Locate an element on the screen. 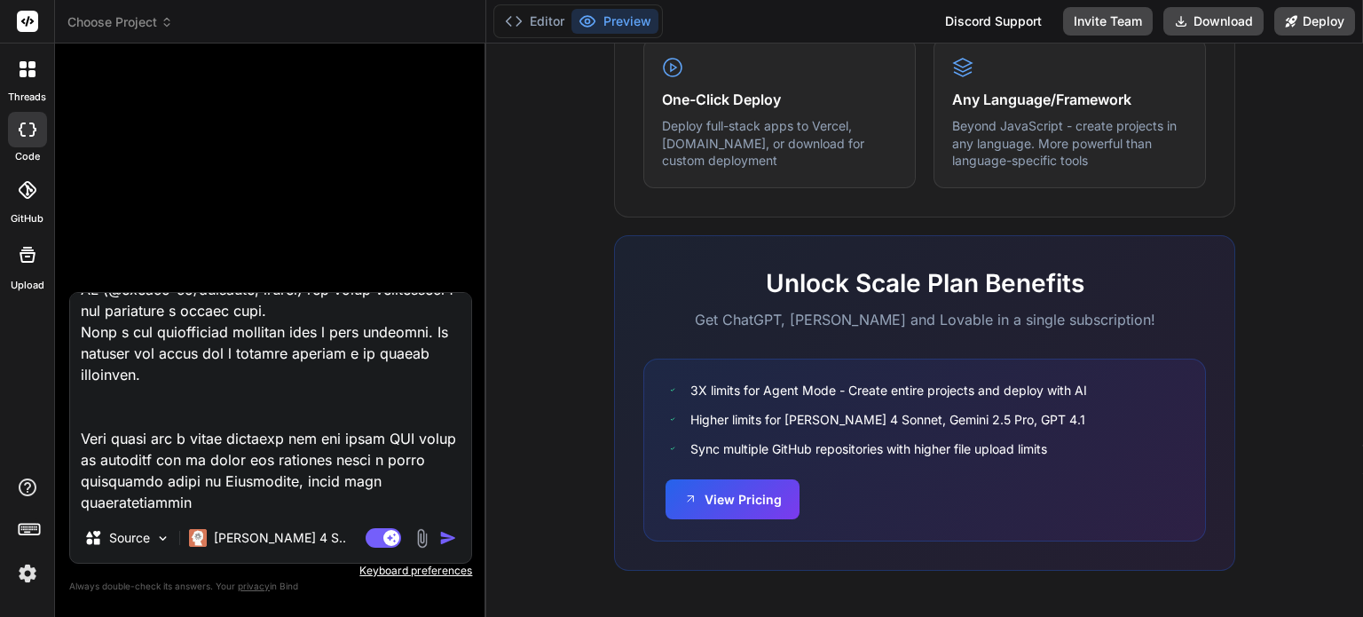  p: Source is located at coordinates (130, 538).